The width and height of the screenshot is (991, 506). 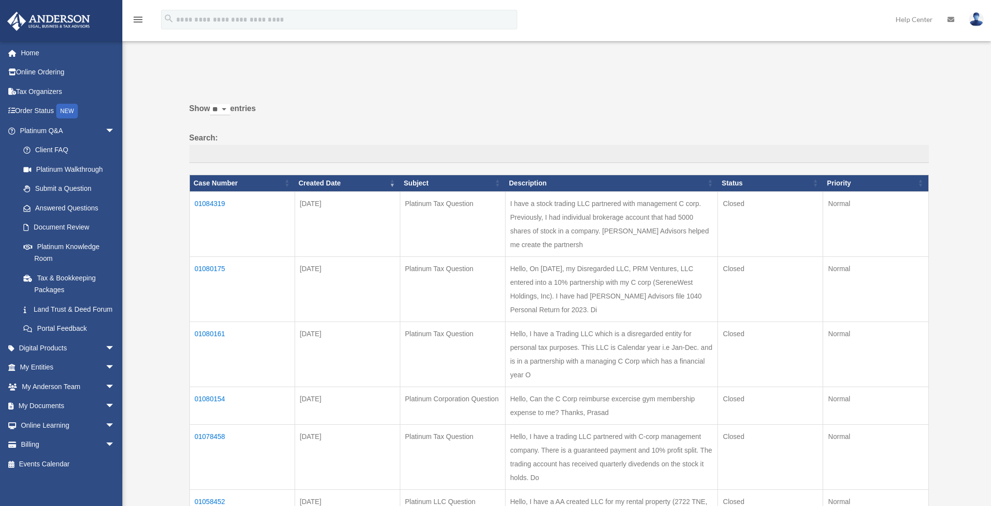 What do you see at coordinates (559, 114) in the screenshot?
I see `label: Show entries` at bounding box center [559, 114].